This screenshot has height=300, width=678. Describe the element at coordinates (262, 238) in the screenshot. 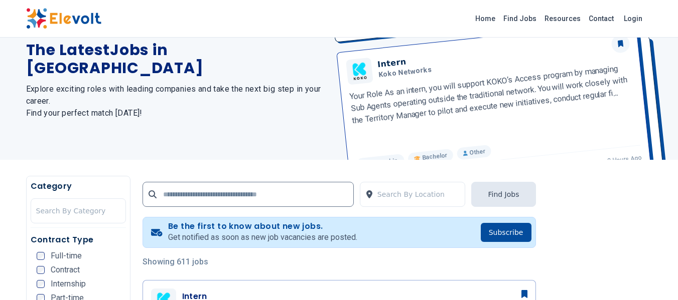

I see `p: Get notified as soon as new job vacancies are posted.` at that location.